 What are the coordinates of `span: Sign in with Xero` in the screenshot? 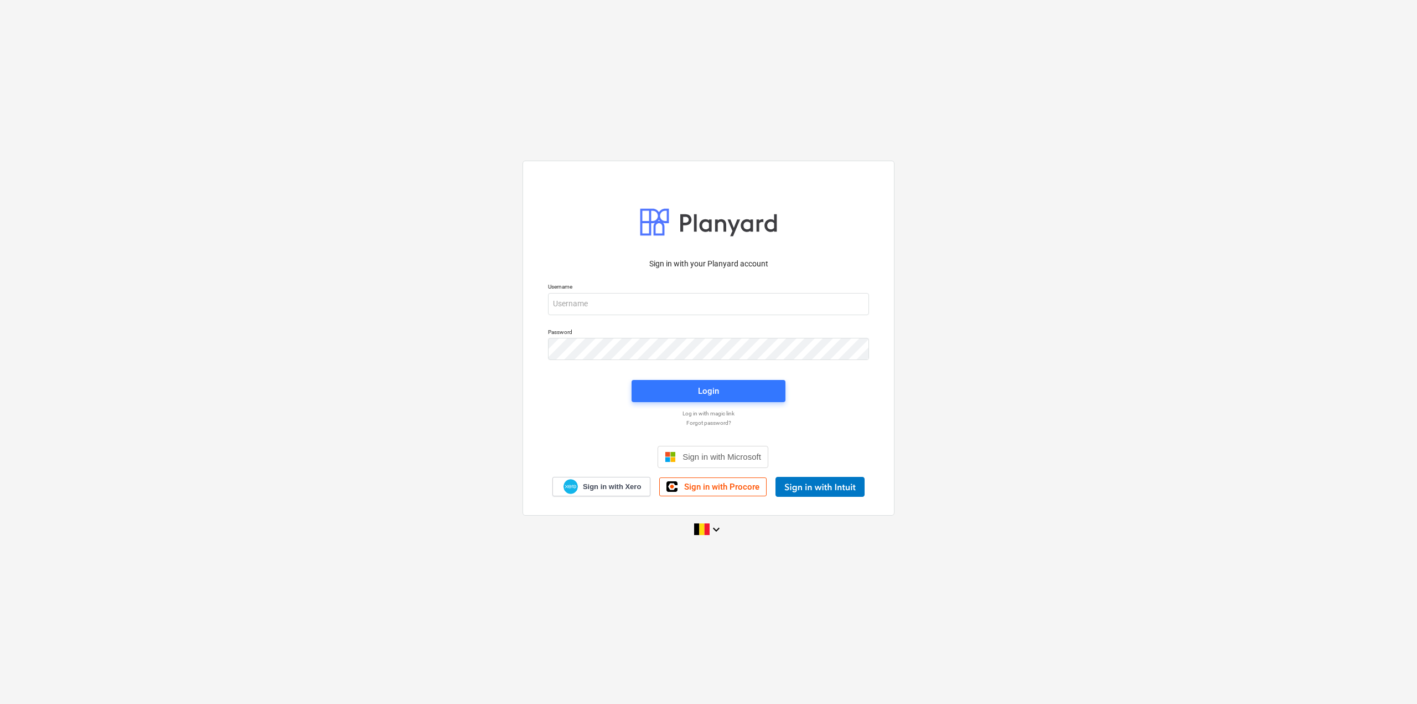 It's located at (612, 487).